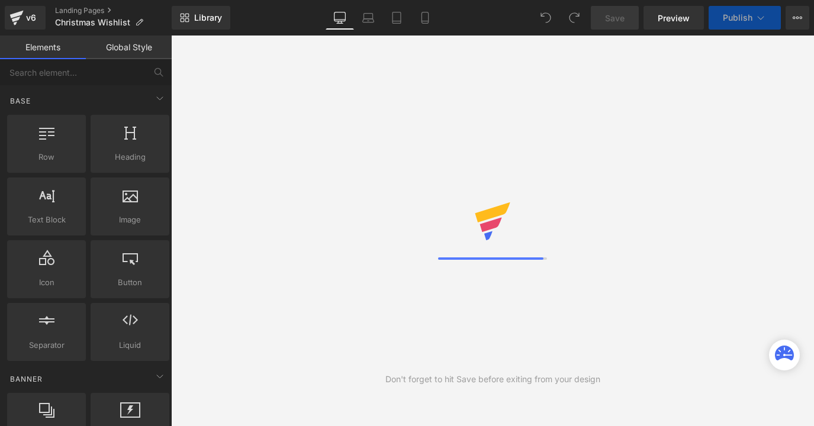 This screenshot has width=814, height=426. I want to click on a: v6, so click(25, 18).